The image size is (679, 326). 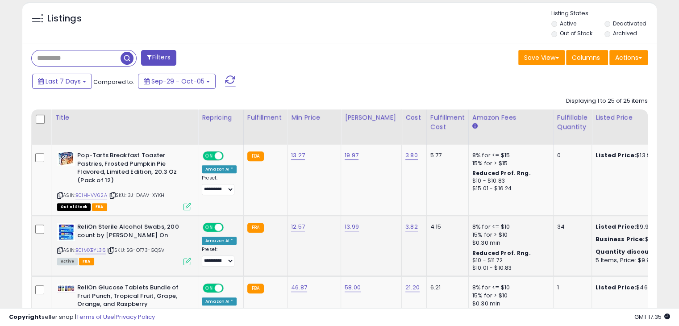 What do you see at coordinates (475, 126) in the screenshot?
I see `small: Amazon Fees.` at bounding box center [475, 126].